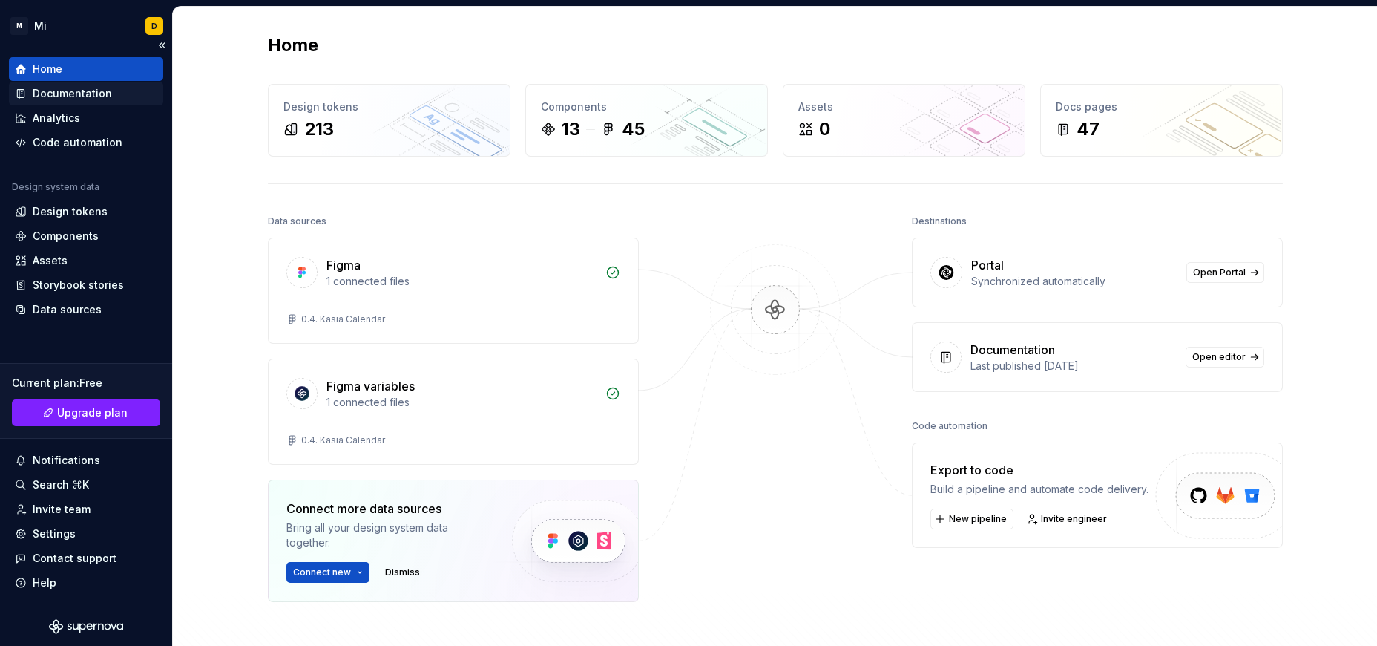 This screenshot has width=1377, height=646. Describe the element at coordinates (154, 26) in the screenshot. I see `div: D` at that location.